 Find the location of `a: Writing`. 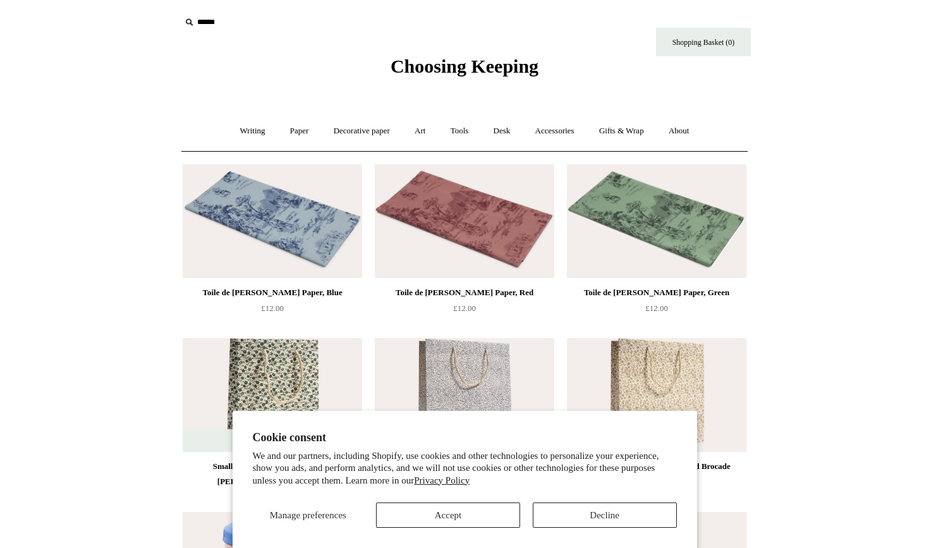

a: Writing is located at coordinates (253, 131).